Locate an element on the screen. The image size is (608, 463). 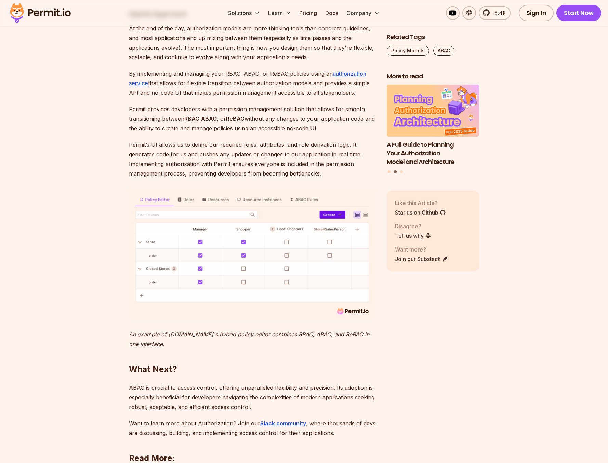
p: Permit’s UI allows us to define our required roles, attributes, and role derivation logic. It gen... is located at coordinates (252, 159).